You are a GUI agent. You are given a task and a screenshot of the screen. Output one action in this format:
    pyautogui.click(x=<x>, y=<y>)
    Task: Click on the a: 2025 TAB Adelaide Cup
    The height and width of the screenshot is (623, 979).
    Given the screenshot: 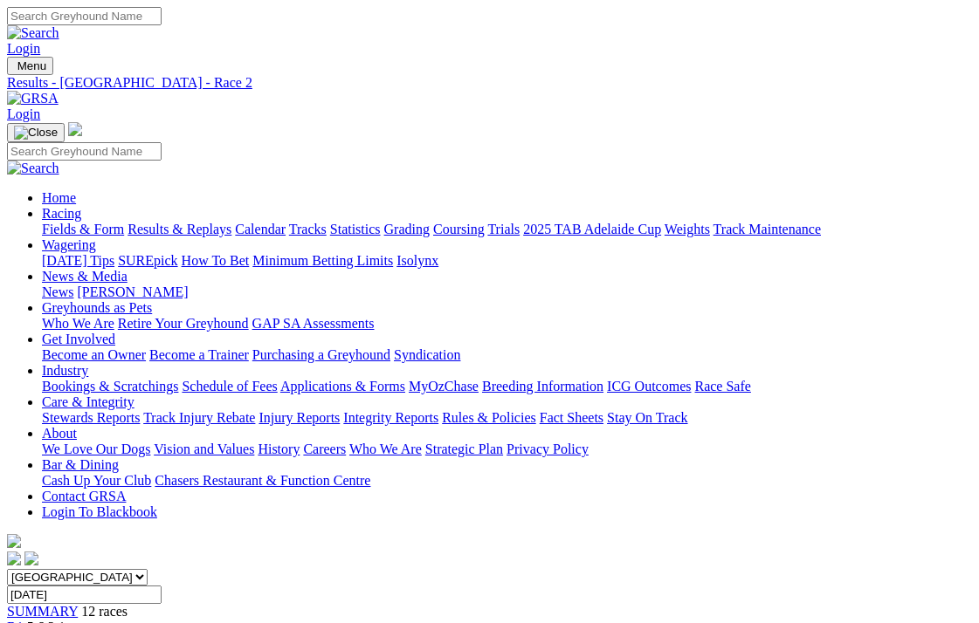 What is the action you would take?
    pyautogui.click(x=592, y=229)
    